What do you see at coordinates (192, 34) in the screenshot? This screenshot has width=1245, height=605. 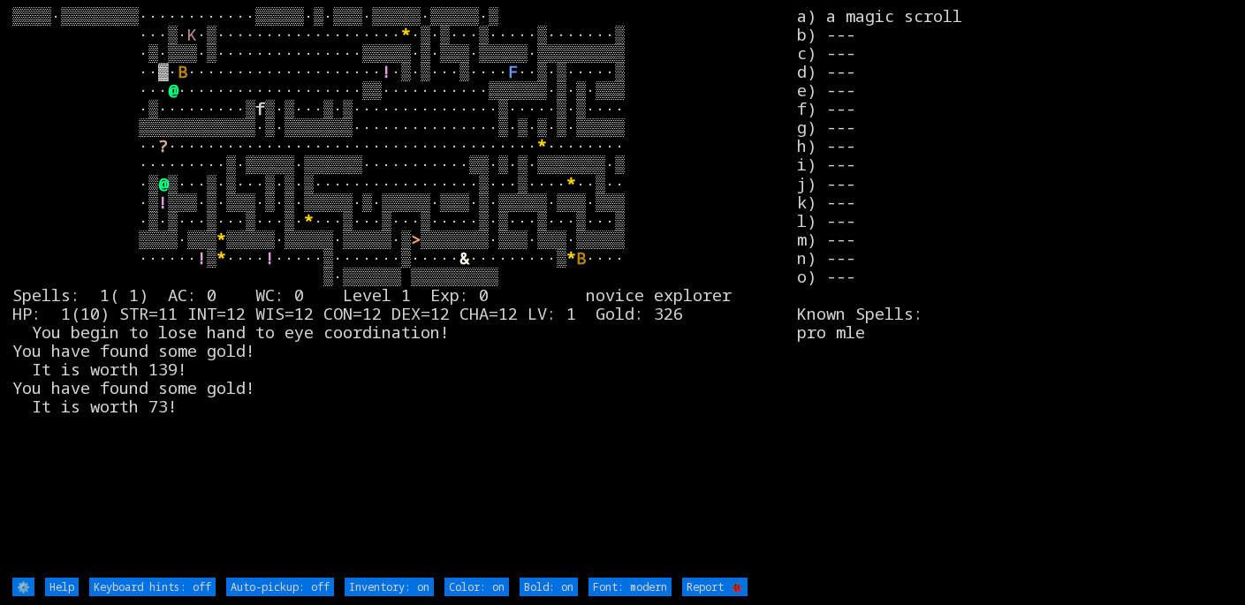 I see `font: K` at bounding box center [192, 34].